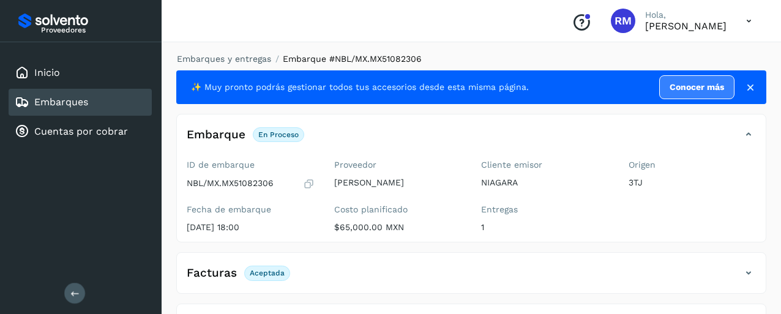 Image resolution: width=781 pixels, height=314 pixels. Describe the element at coordinates (352, 59) in the screenshot. I see `span: Embarque #NBL/MX.MX51082306` at that location.